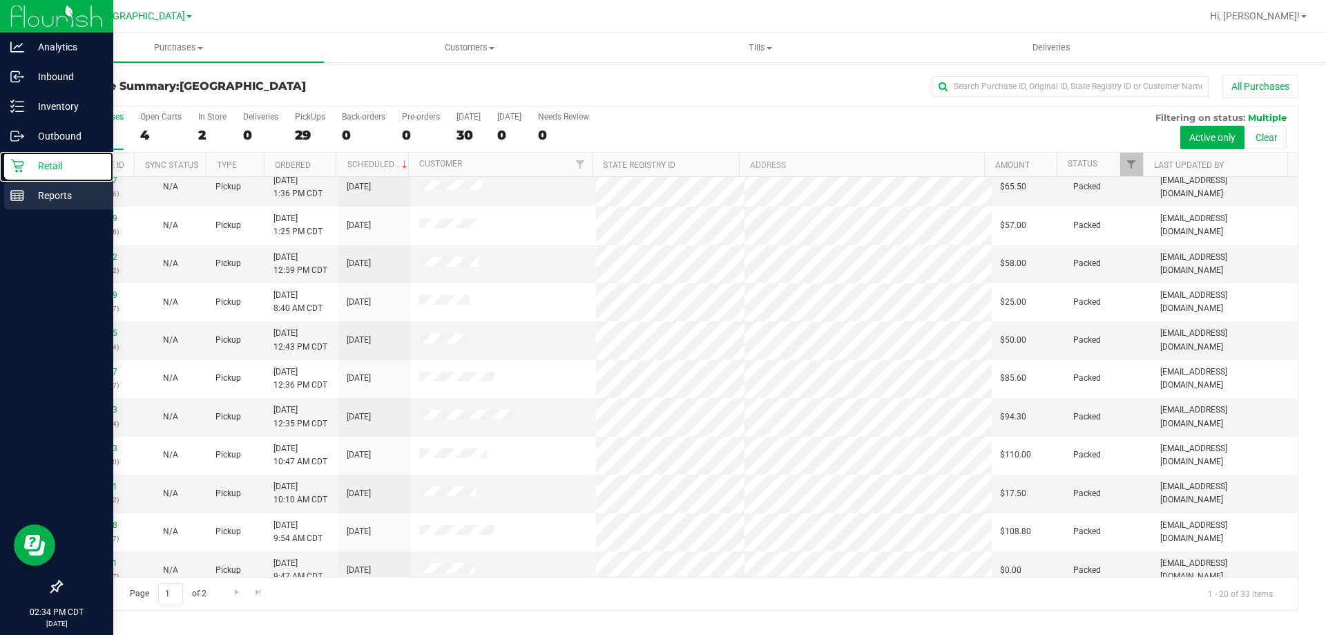  Describe the element at coordinates (1212, 137) in the screenshot. I see `button: Active only` at that location.